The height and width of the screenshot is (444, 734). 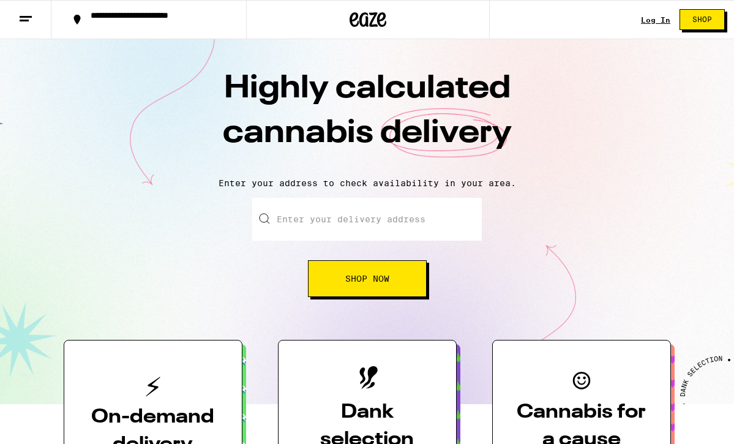 What do you see at coordinates (702, 20) in the screenshot?
I see `button: Shop` at bounding box center [702, 20].